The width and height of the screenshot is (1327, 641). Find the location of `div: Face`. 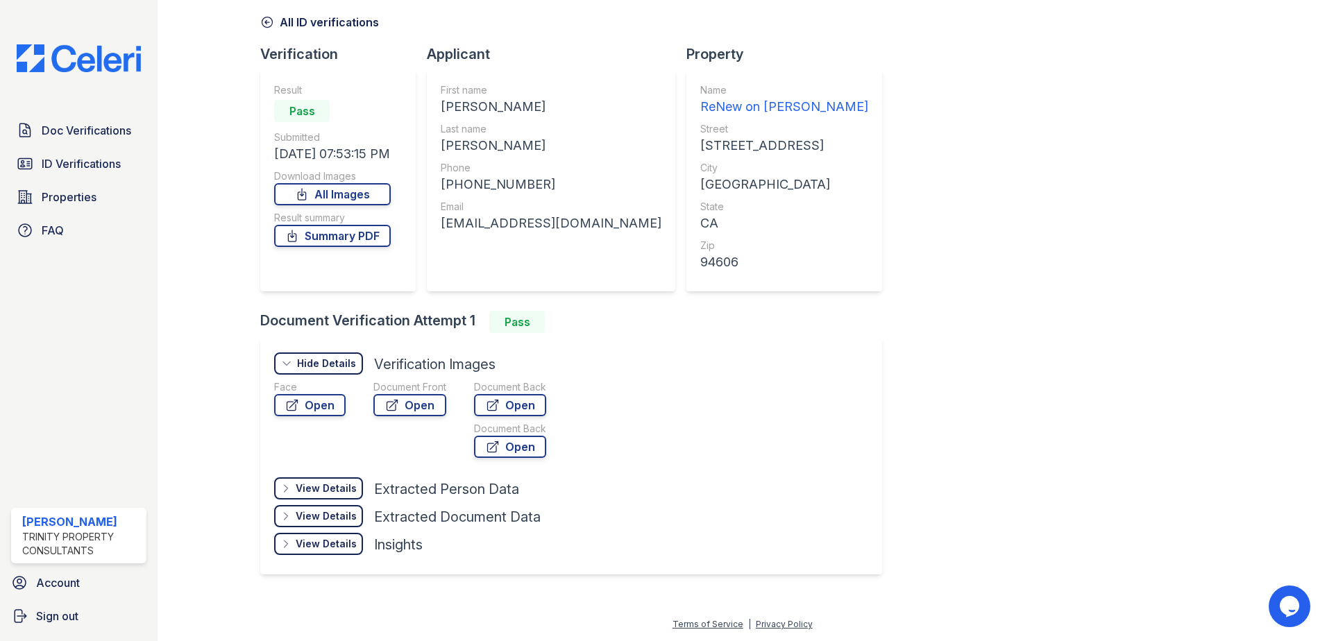

div: Face is located at coordinates (310, 387).